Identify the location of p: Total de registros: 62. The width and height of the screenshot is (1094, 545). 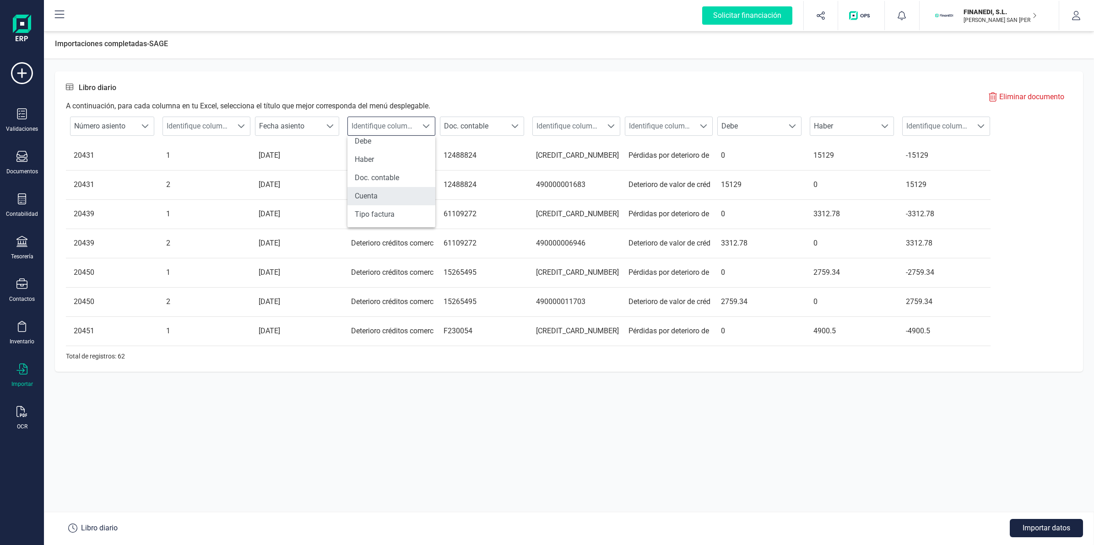
(569, 356).